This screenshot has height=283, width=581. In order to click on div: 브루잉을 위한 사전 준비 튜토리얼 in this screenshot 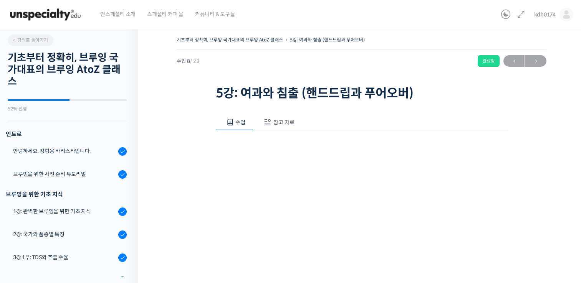, I will do `click(64, 174)`.